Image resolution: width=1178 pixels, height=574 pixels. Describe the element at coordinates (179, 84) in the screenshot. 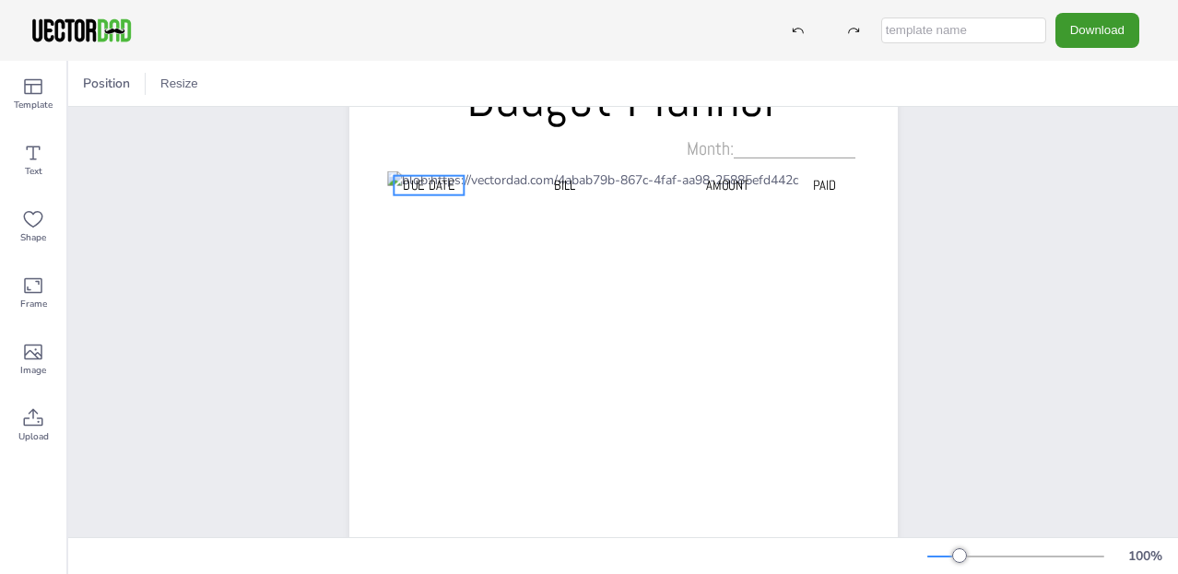

I see `button: Resize` at that location.